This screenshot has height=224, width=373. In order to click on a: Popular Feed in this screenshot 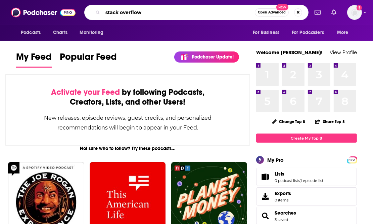, I will do `click(88, 59)`.